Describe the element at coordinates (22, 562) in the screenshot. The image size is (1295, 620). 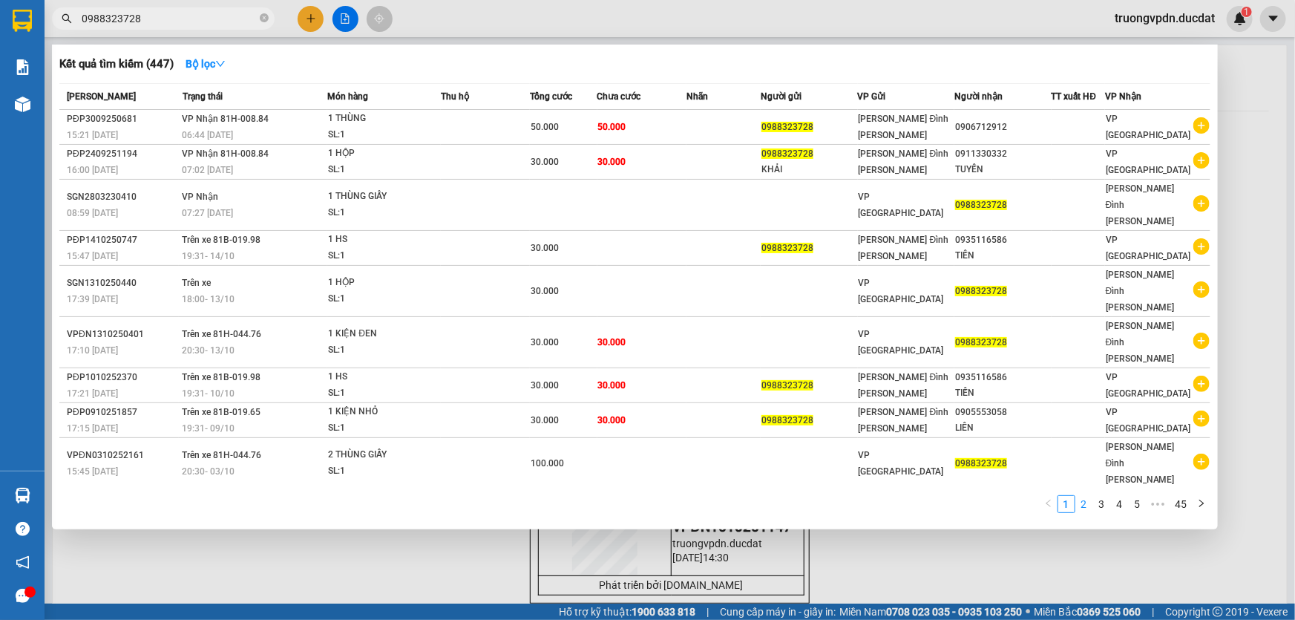
I see `span: notification` at that location.